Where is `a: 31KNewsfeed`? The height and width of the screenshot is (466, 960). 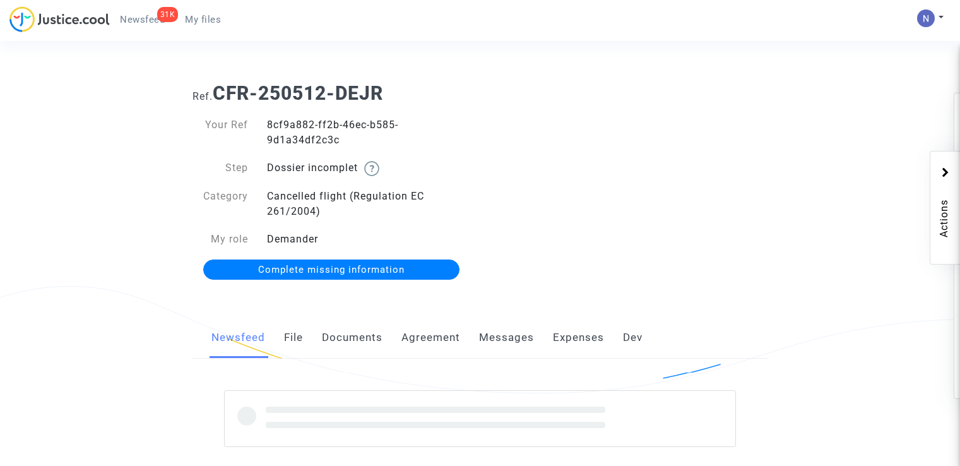
a: 31KNewsfeed is located at coordinates (142, 20).